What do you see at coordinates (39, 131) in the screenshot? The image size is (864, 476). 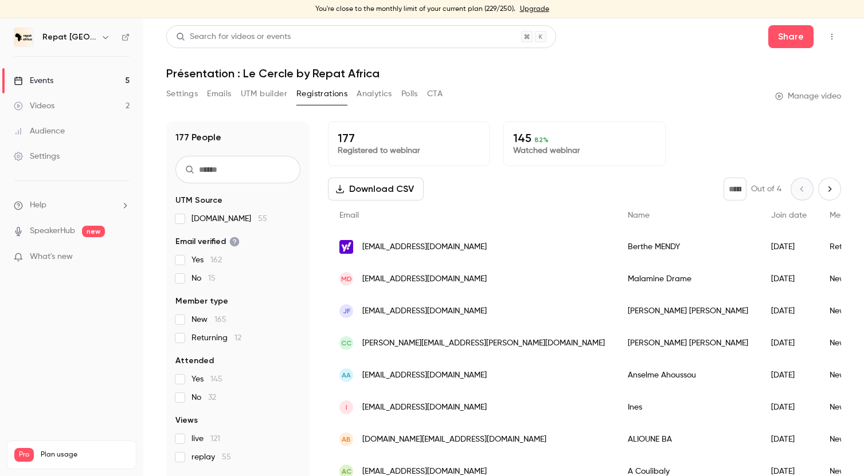 I see `div: Audience` at bounding box center [39, 131].